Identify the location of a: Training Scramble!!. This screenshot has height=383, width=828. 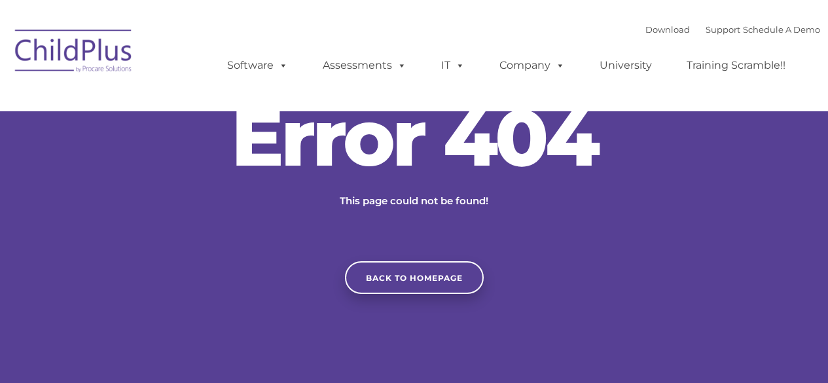
(736, 65).